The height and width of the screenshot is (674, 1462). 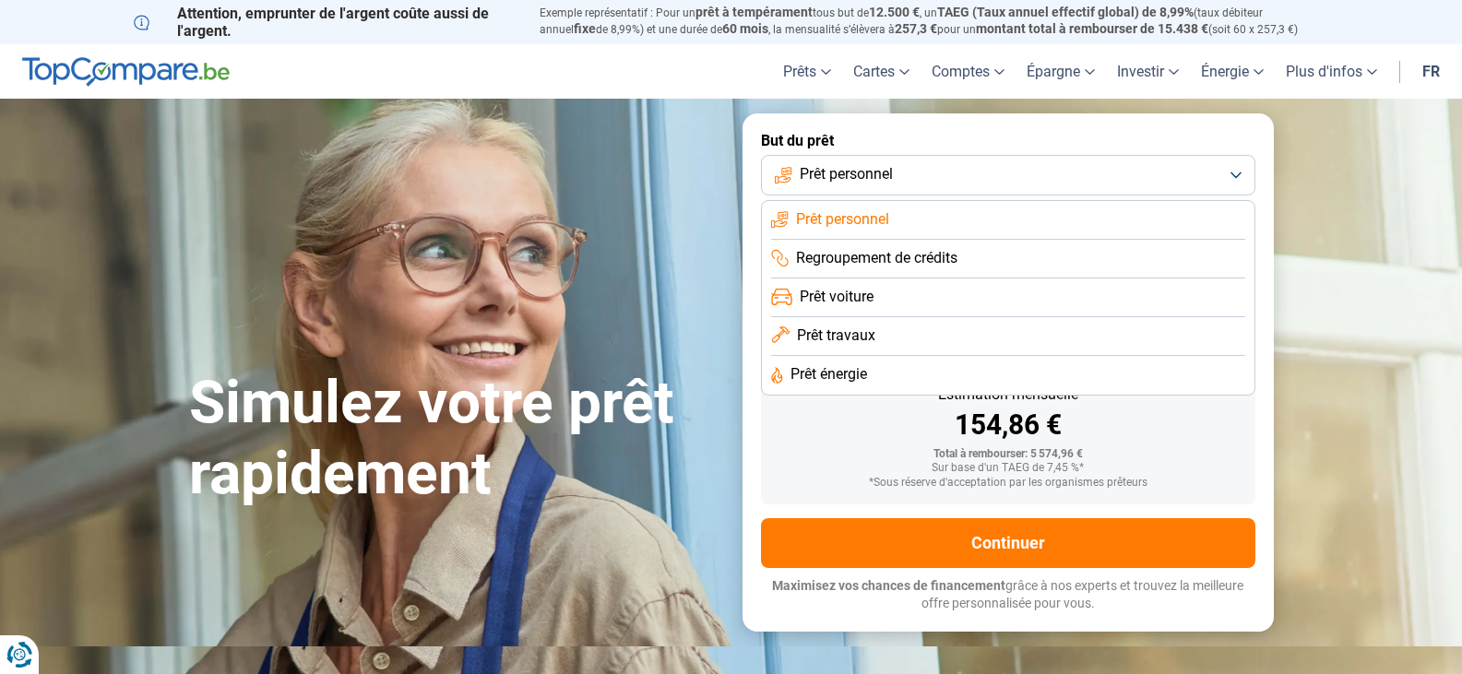 I want to click on a: Cartes, so click(x=881, y=71).